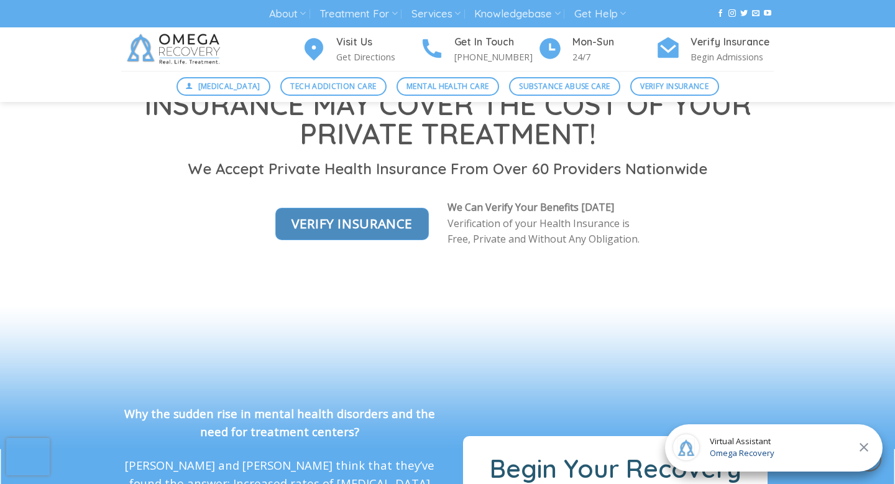  Describe the element at coordinates (564, 86) in the screenshot. I see `a: Substance Abuse Care` at that location.